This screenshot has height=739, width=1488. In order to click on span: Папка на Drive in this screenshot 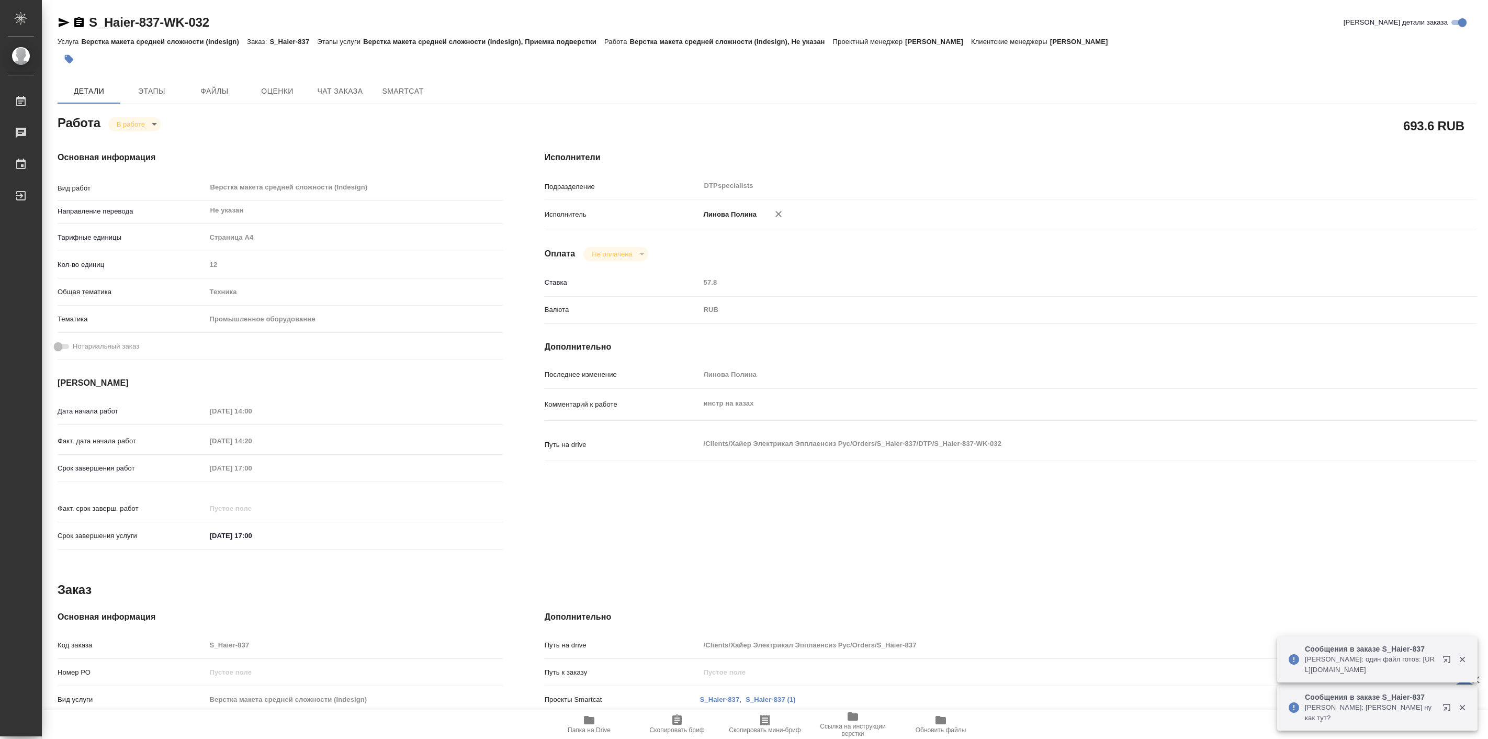, I will do `click(589, 730)`.